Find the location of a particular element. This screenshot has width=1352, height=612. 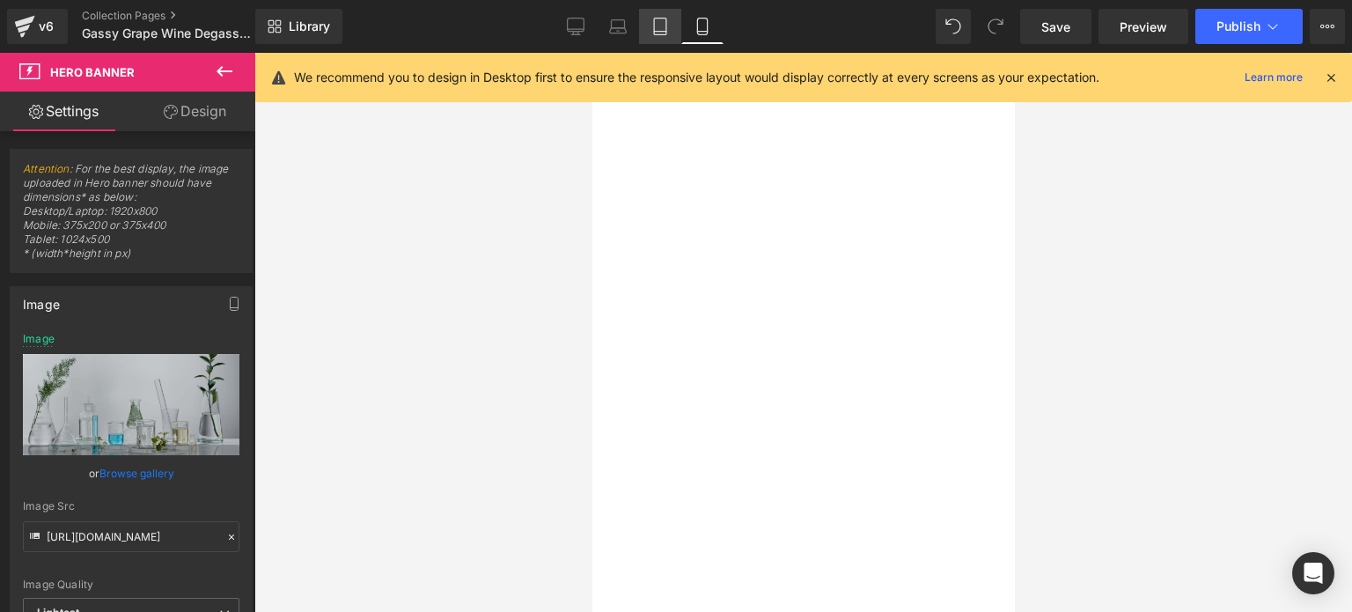

input: Link is located at coordinates (131, 536).